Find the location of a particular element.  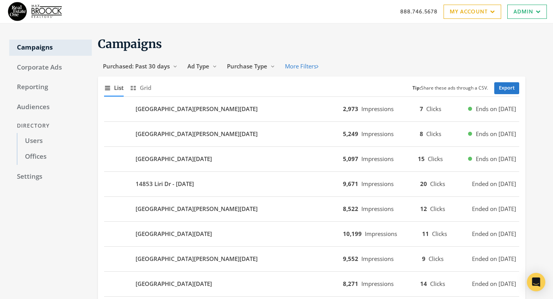

a: Audiences is located at coordinates (50, 107).